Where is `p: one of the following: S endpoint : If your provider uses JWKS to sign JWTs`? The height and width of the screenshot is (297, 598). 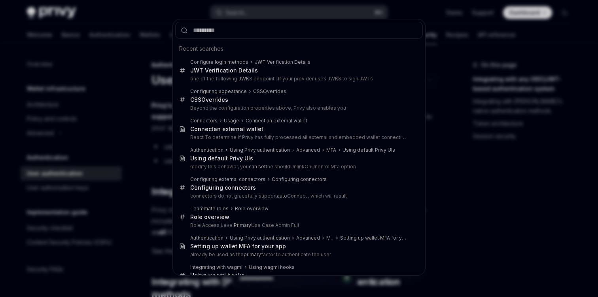
p: one of the following: S endpoint : If your provider uses JWKS to sign JWTs is located at coordinates (298, 79).